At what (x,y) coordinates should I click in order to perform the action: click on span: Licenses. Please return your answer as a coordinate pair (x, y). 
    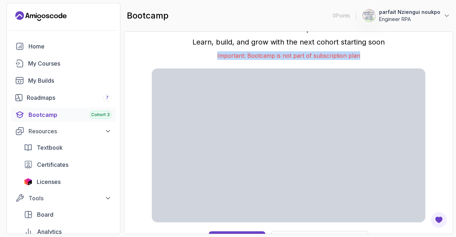
    Looking at the image, I should click on (48, 182).